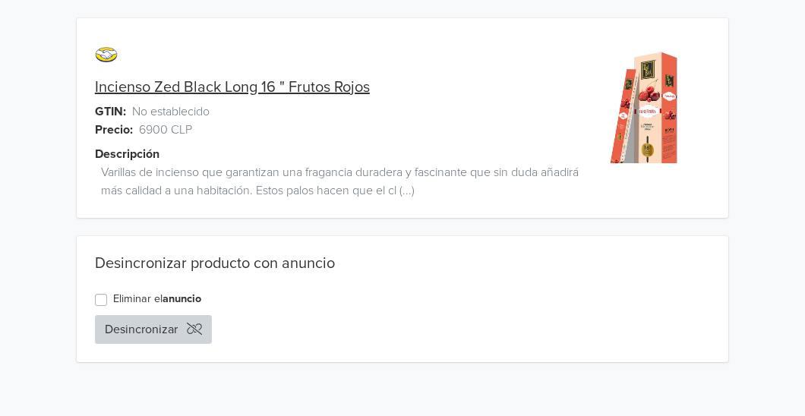  I want to click on a: Incienso Zed Black Long 16 " Frutos Rojos, so click(232, 87).